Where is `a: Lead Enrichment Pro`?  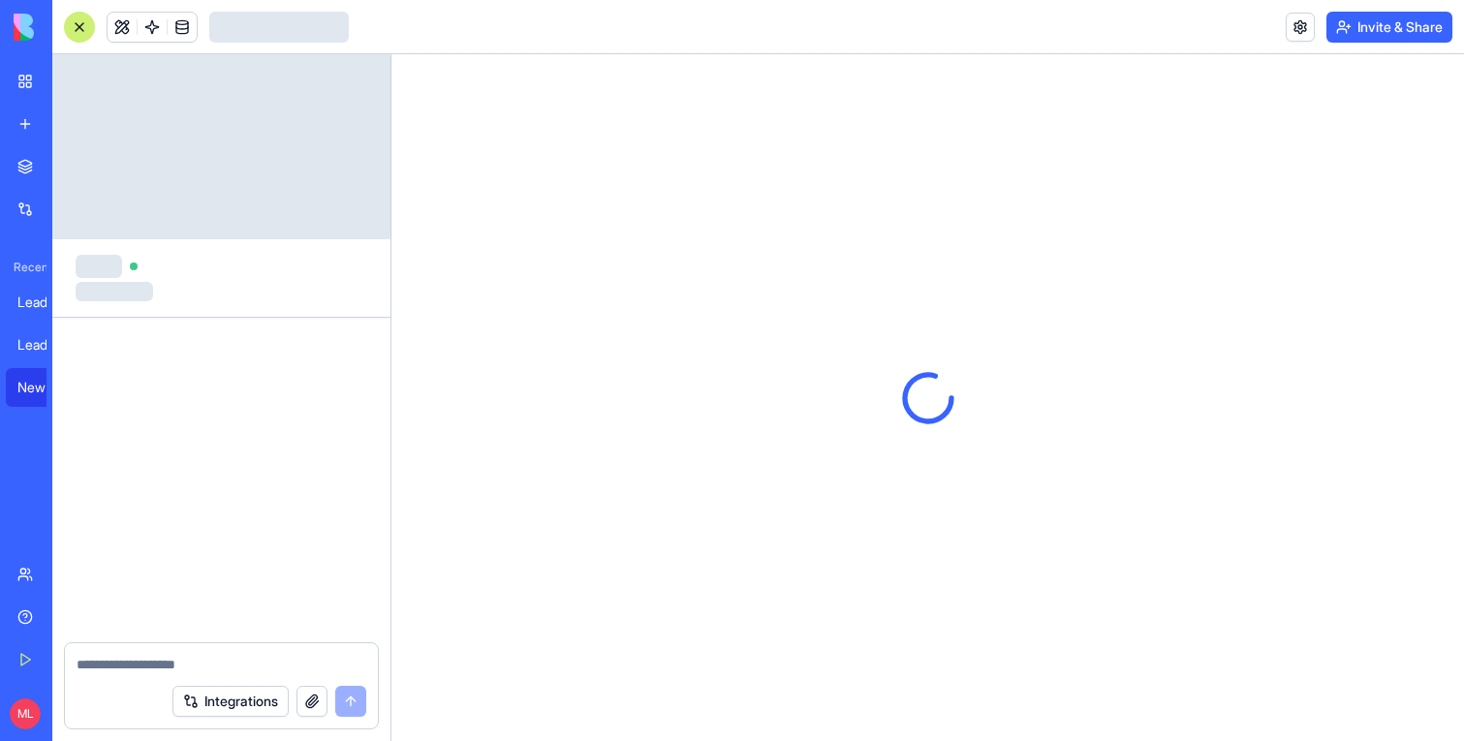
a: Lead Enrichment Pro is located at coordinates (45, 302).